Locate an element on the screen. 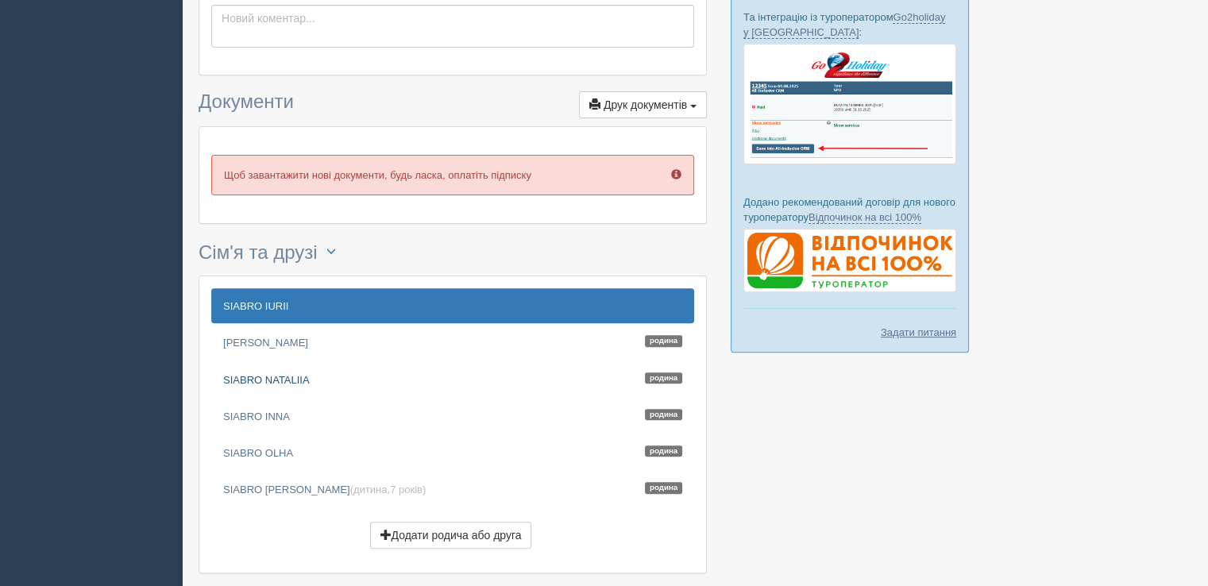  h3: Документи is located at coordinates (453, 105).